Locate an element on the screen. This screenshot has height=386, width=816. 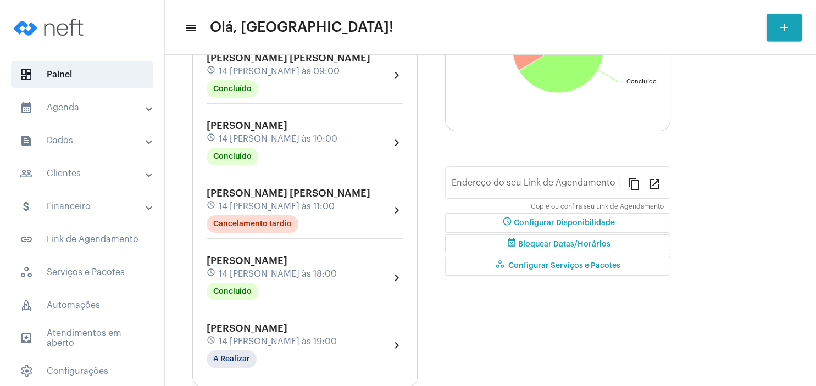
mat-icon: content_copy is located at coordinates (634, 184).